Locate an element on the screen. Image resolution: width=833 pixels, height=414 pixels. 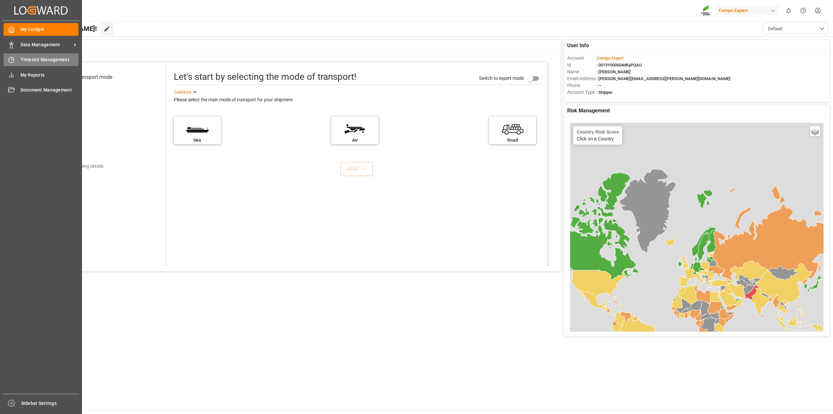
button: Help Center is located at coordinates (803, 10).